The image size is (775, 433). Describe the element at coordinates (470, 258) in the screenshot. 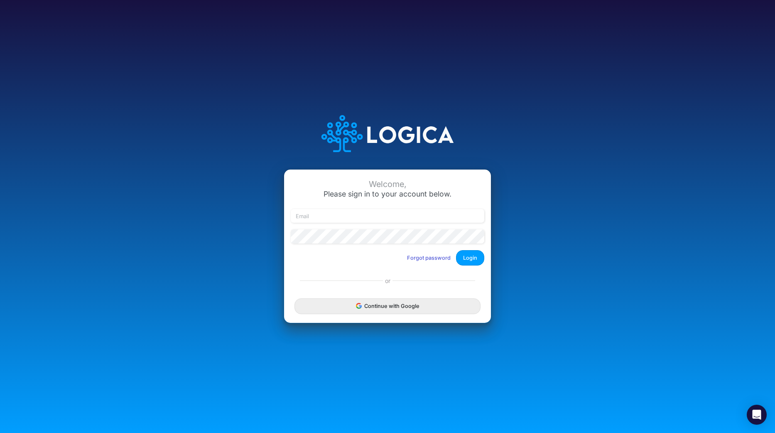

I see `button: Login` at that location.